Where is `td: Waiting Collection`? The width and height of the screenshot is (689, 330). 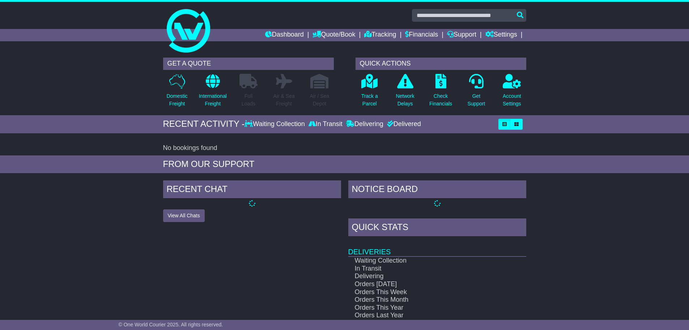
td: Waiting Collection is located at coordinates (424, 260).